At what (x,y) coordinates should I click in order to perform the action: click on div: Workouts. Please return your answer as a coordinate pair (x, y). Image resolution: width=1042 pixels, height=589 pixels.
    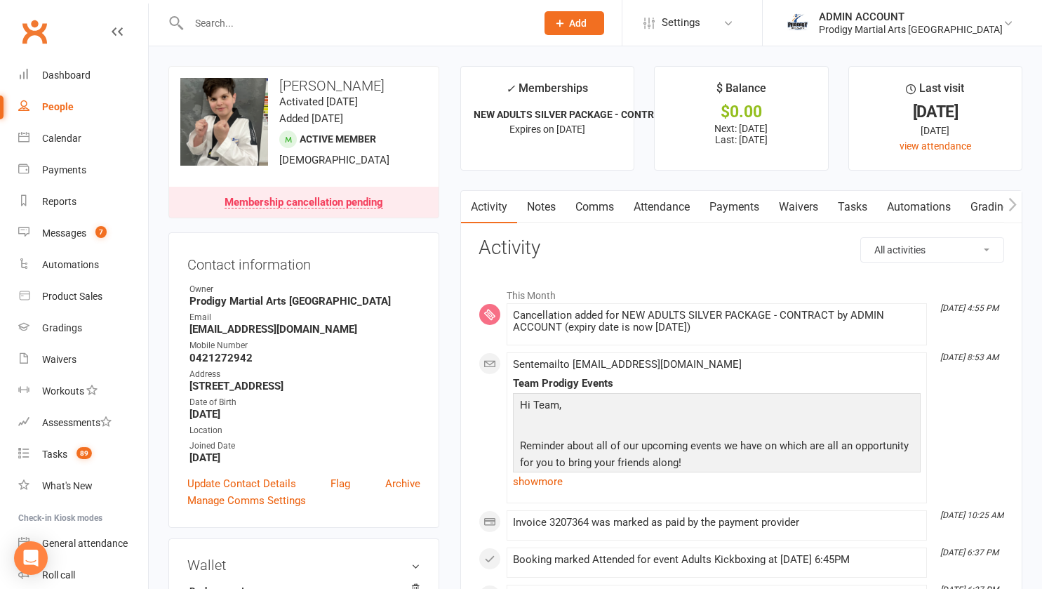
    Looking at the image, I should click on (63, 391).